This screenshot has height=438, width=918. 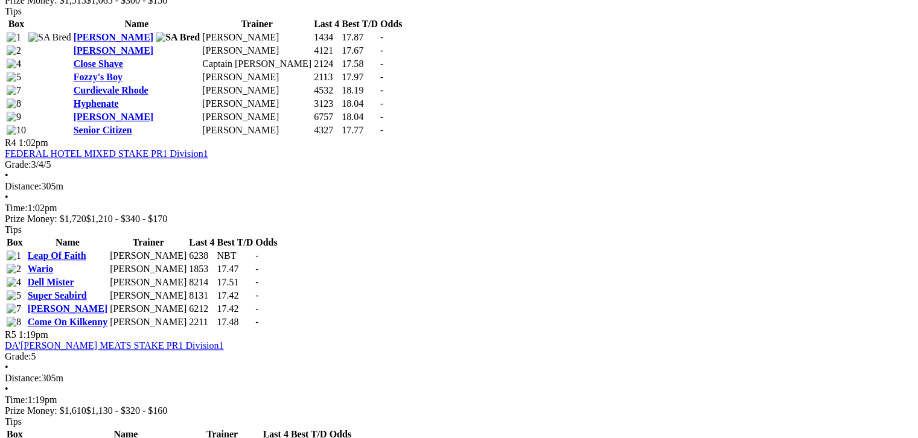 I want to click on a: Wario, so click(x=40, y=269).